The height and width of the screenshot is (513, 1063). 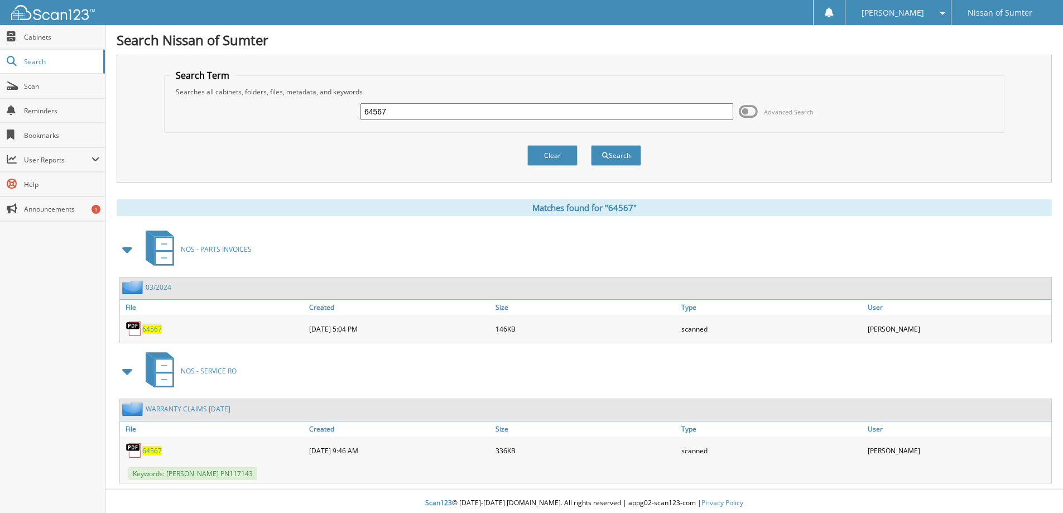 I want to click on legend: Search Term, so click(x=203, y=75).